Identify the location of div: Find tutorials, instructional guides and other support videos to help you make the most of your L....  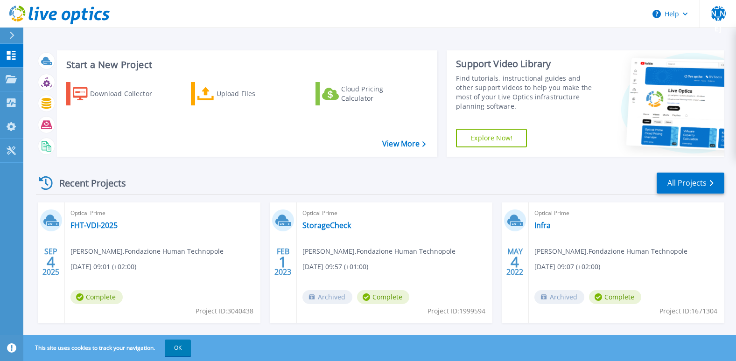
(526, 92).